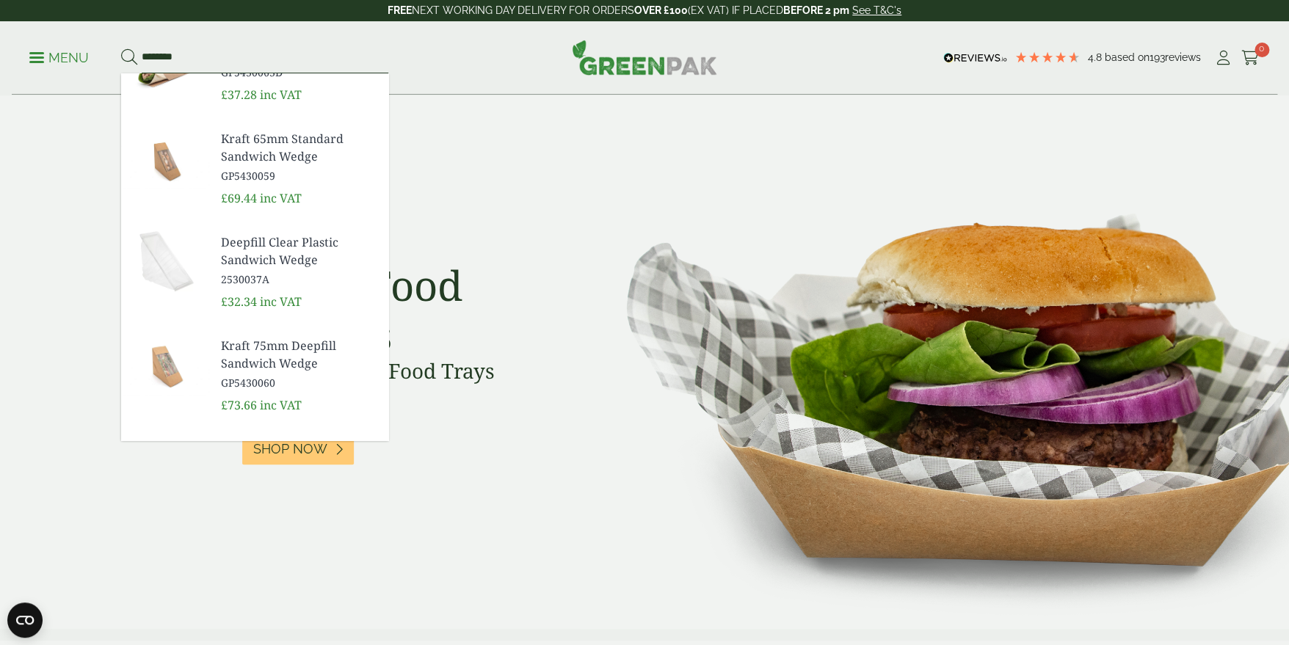 The width and height of the screenshot is (1289, 645). What do you see at coordinates (239, 302) in the screenshot?
I see `span: £32.34` at bounding box center [239, 302].